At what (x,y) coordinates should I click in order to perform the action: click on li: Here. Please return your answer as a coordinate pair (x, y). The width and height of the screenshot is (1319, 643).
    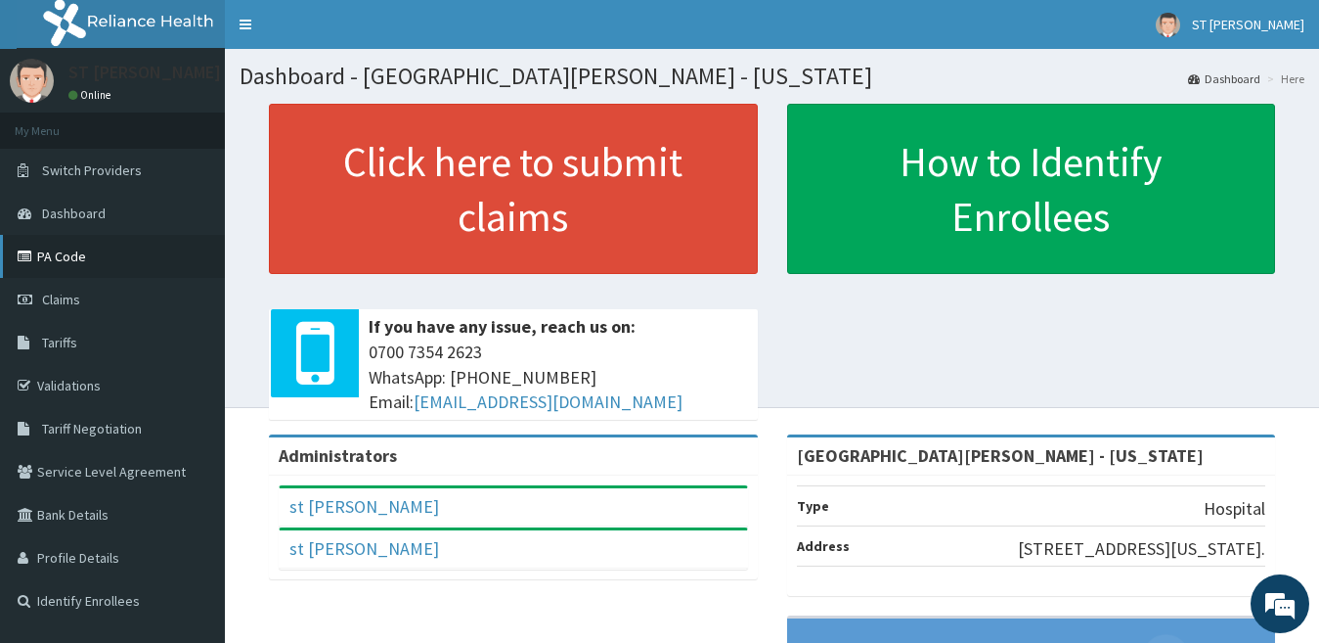
    Looking at the image, I should click on (1283, 78).